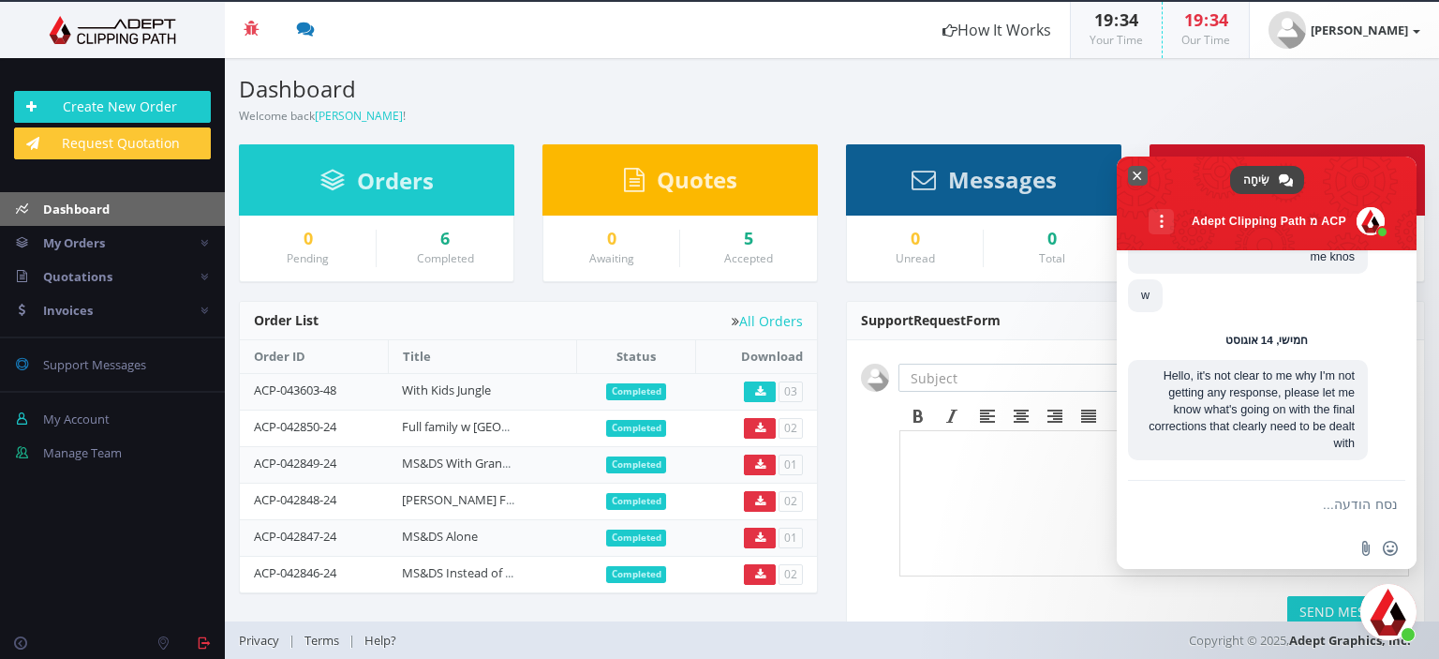 This screenshot has height=659, width=1439. What do you see at coordinates (263, 640) in the screenshot?
I see `a: Privacy` at bounding box center [263, 640].